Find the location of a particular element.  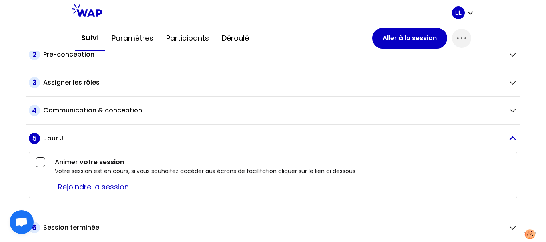

div: Ouvrir le chat is located at coordinates (22, 222).